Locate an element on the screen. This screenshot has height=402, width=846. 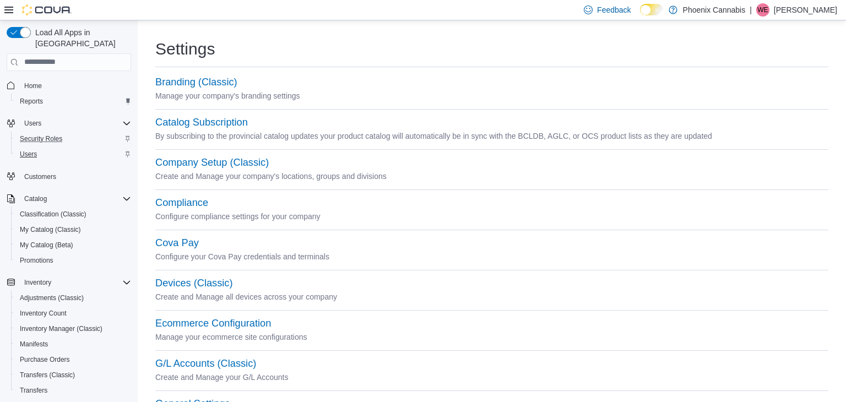
span: Dark Mode is located at coordinates (640, 15).